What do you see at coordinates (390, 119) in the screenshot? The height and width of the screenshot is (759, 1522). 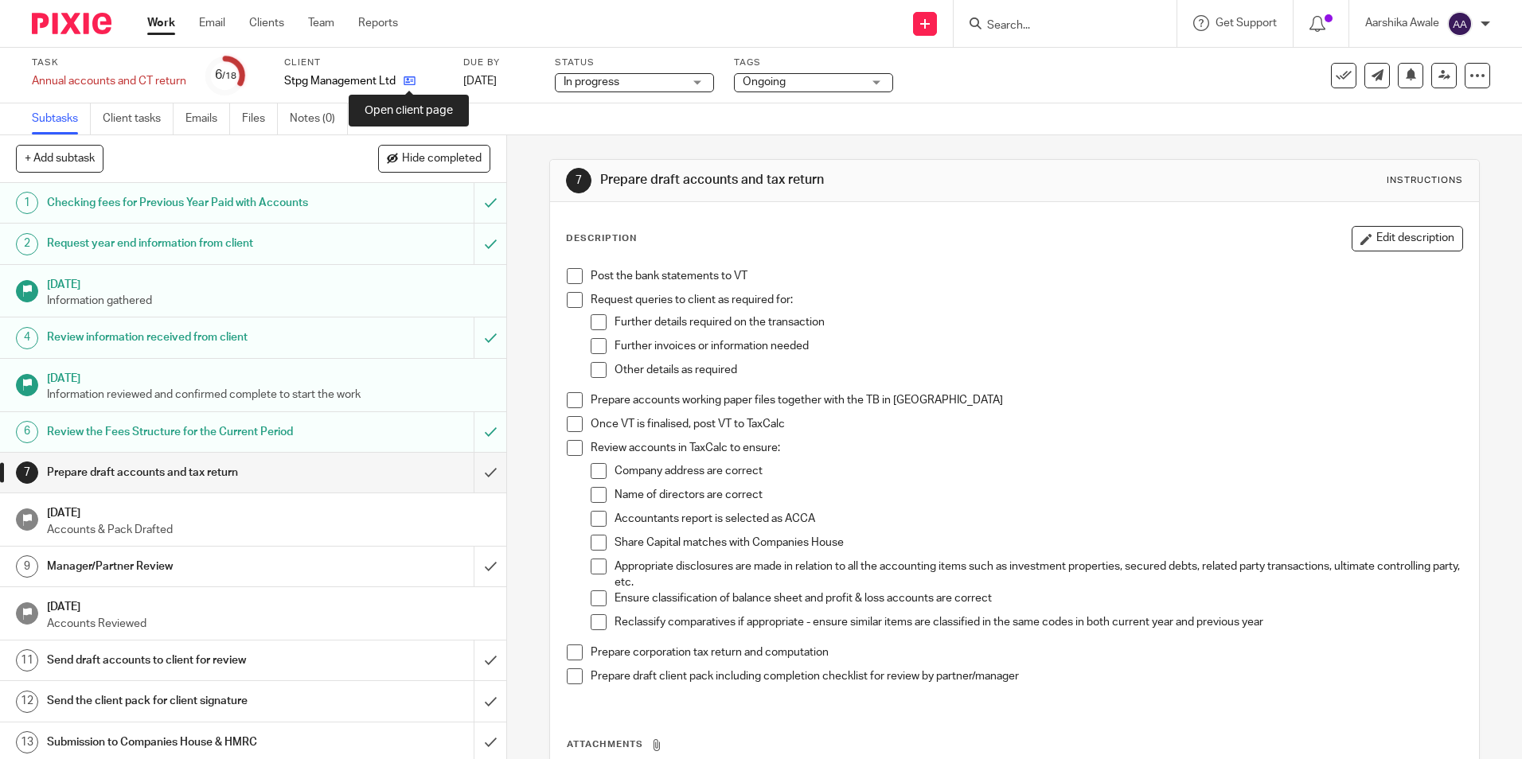 I see `a: Audit logs` at bounding box center [390, 119].